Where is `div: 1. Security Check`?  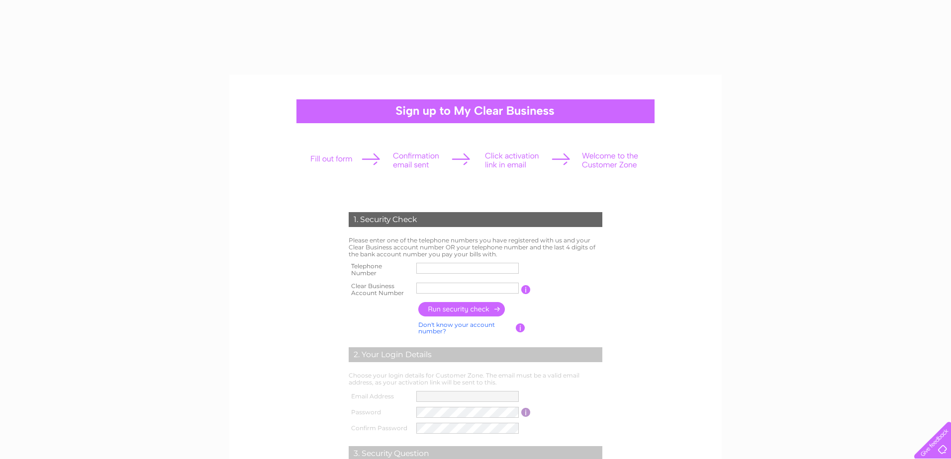 div: 1. Security Check is located at coordinates (475, 220).